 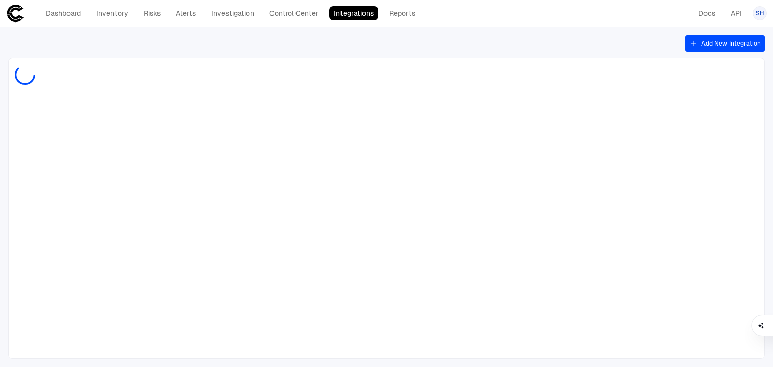 What do you see at coordinates (706, 13) in the screenshot?
I see `a: Docs` at bounding box center [706, 13].